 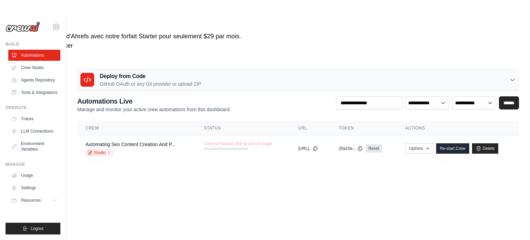 I want to click on a: Settings, so click(x=34, y=188).